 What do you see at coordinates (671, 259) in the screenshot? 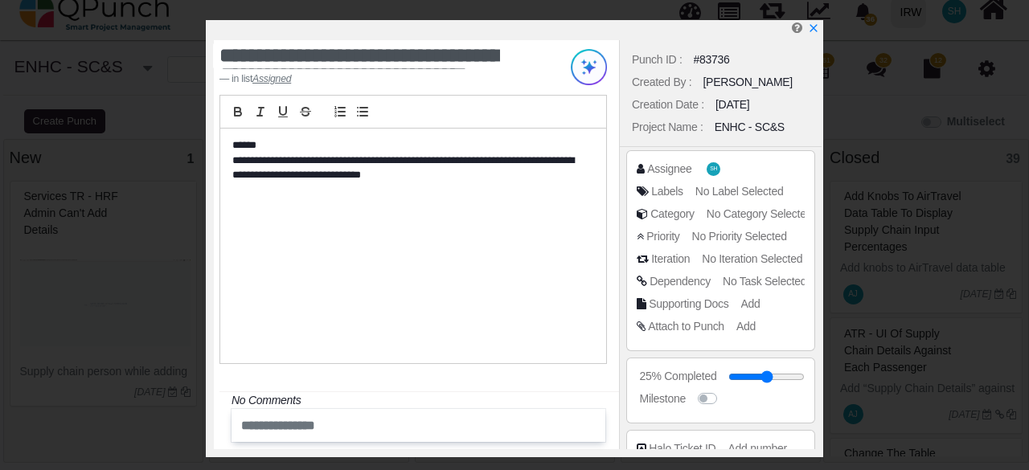
I see `div: Iteration` at bounding box center [671, 259].